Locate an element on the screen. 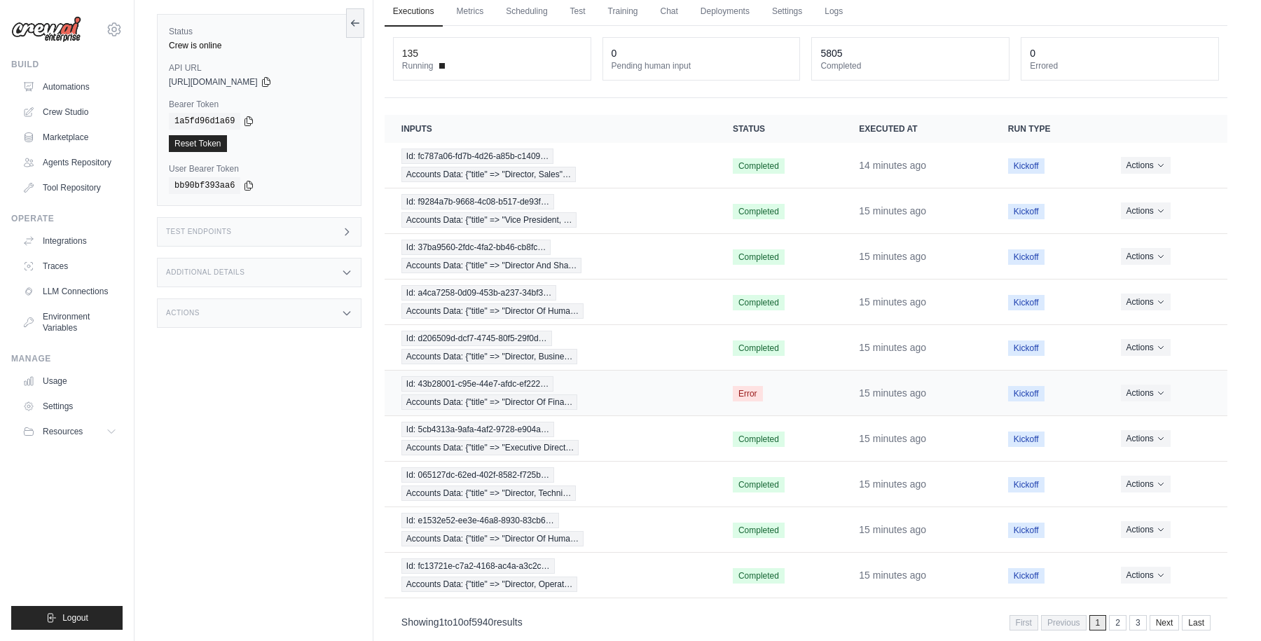 This screenshot has width=1261, height=641. span: Resources is located at coordinates (62, 431).